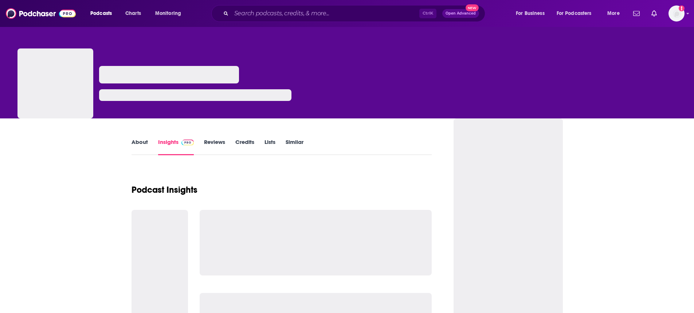  Describe the element at coordinates (428, 13) in the screenshot. I see `span: Ctrl K` at that location.